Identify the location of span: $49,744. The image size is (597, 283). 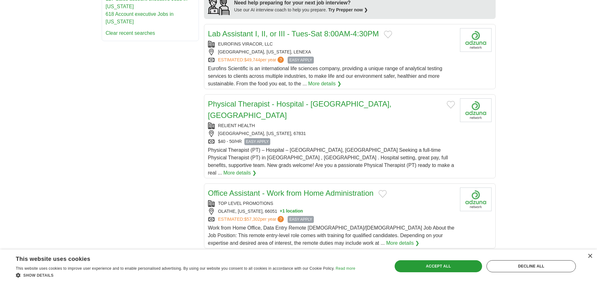
(252, 60).